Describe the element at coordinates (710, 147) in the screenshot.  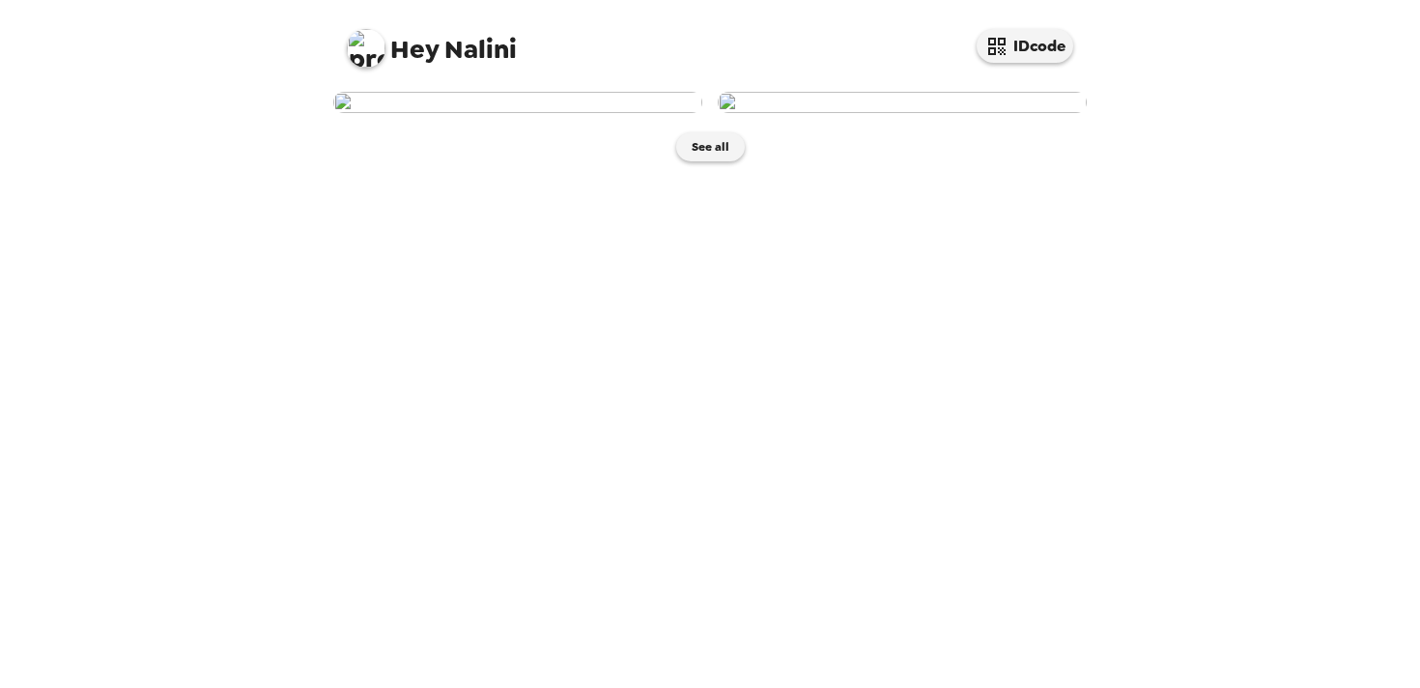
I see `button: See all` at that location.